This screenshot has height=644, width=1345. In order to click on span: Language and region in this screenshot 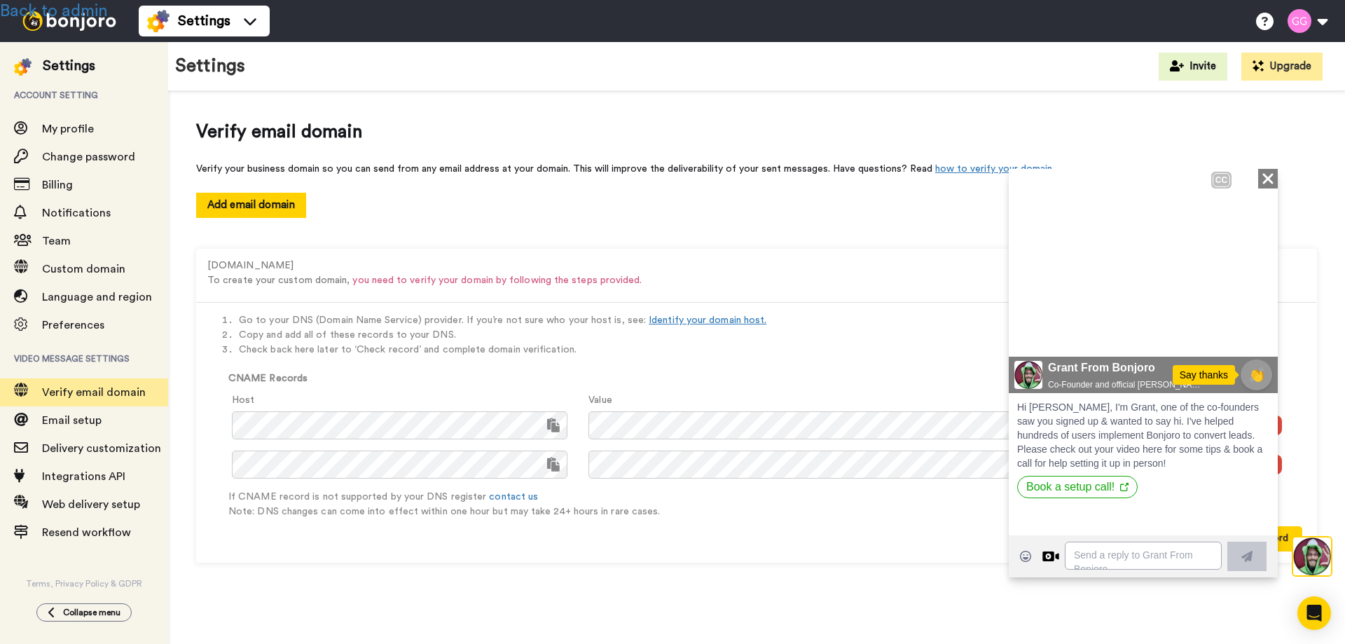, I will do `click(97, 297)`.